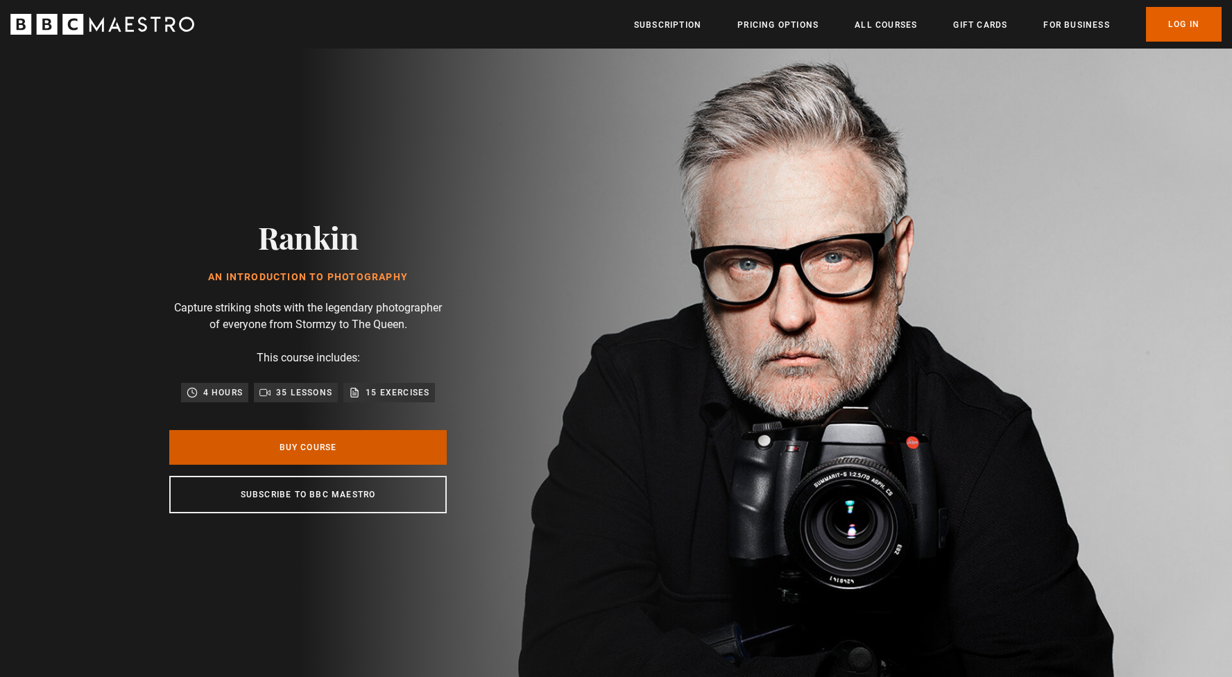  Describe the element at coordinates (778, 25) in the screenshot. I see `a: Pricing Options` at that location.